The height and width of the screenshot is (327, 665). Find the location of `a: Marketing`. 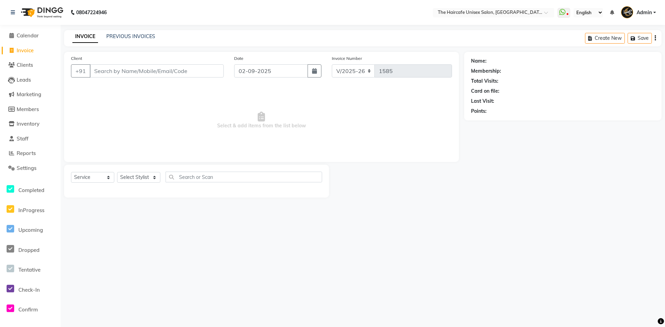

a: Marketing is located at coordinates (30, 95).